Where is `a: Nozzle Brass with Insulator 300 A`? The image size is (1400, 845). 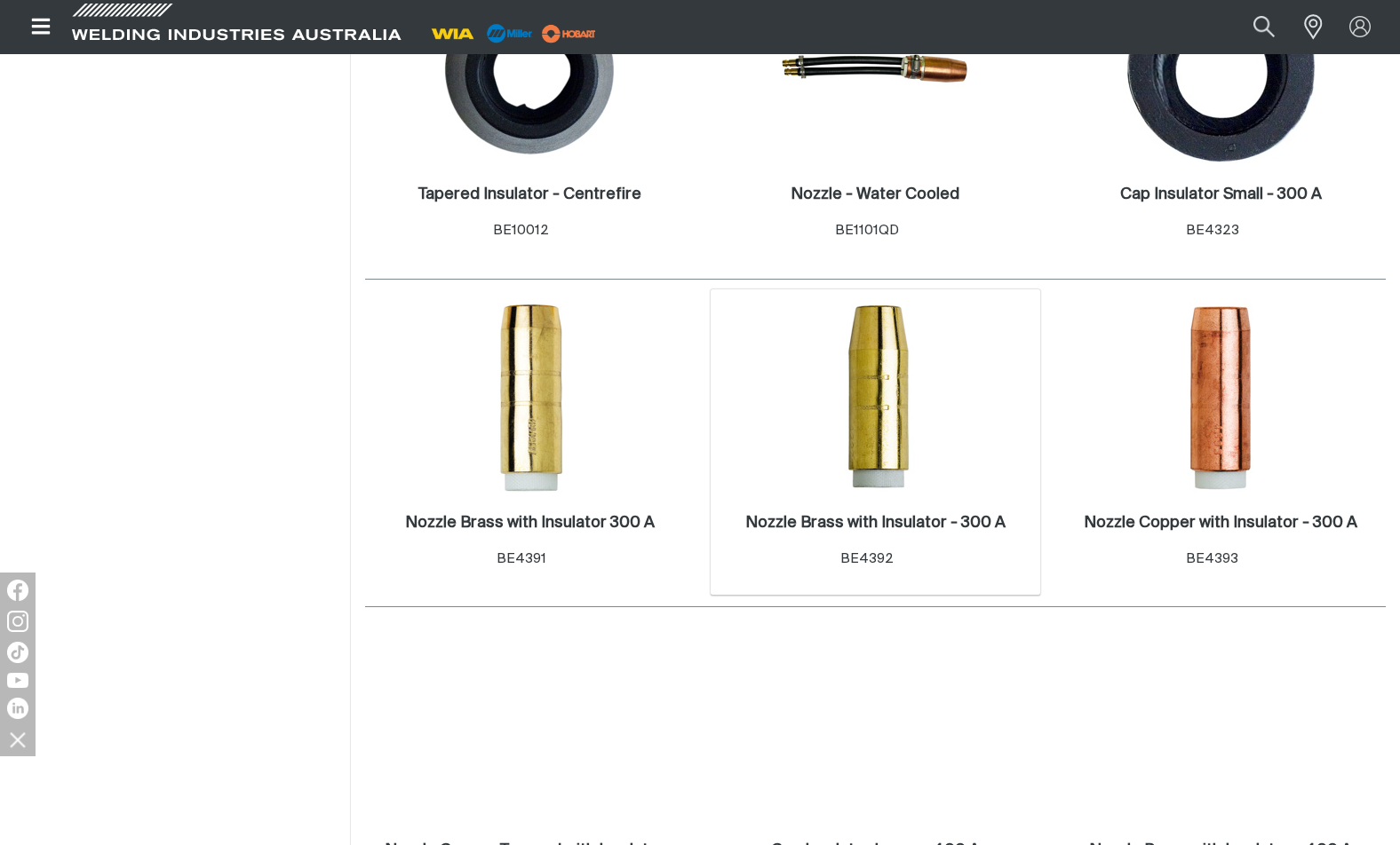
a: Nozzle Brass with Insulator 300 A is located at coordinates (529, 523).